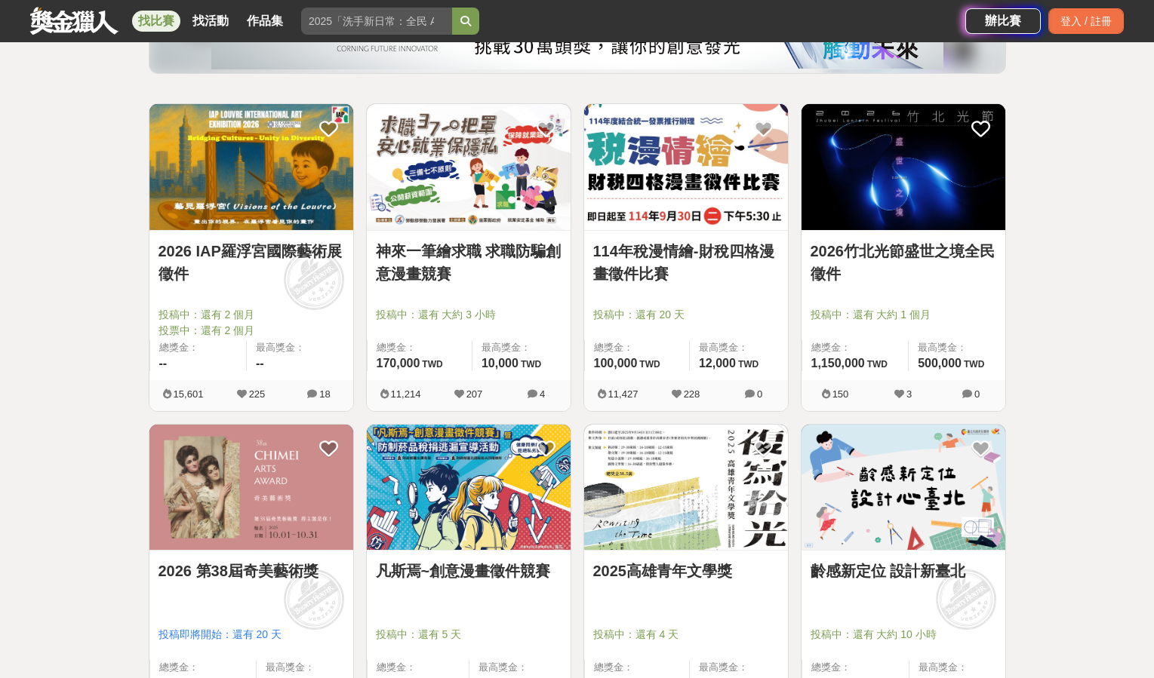  Describe the element at coordinates (469, 571) in the screenshot. I see `a: 凡斯焉~創意漫畫徵件競賽` at that location.